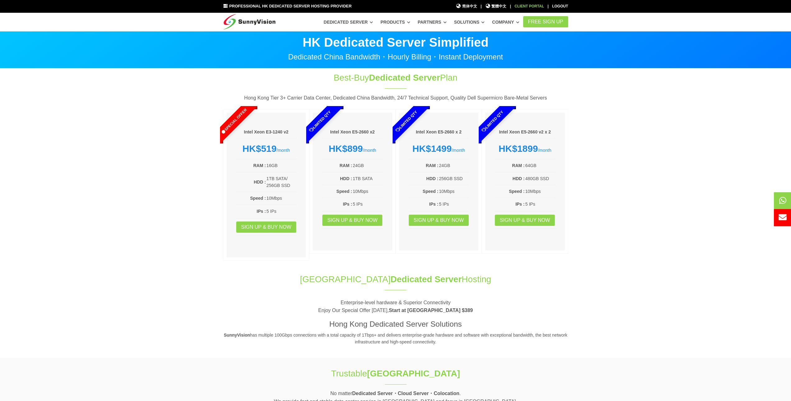  What do you see at coordinates (469, 22) in the screenshot?
I see `a: Solutions` at bounding box center [469, 22].